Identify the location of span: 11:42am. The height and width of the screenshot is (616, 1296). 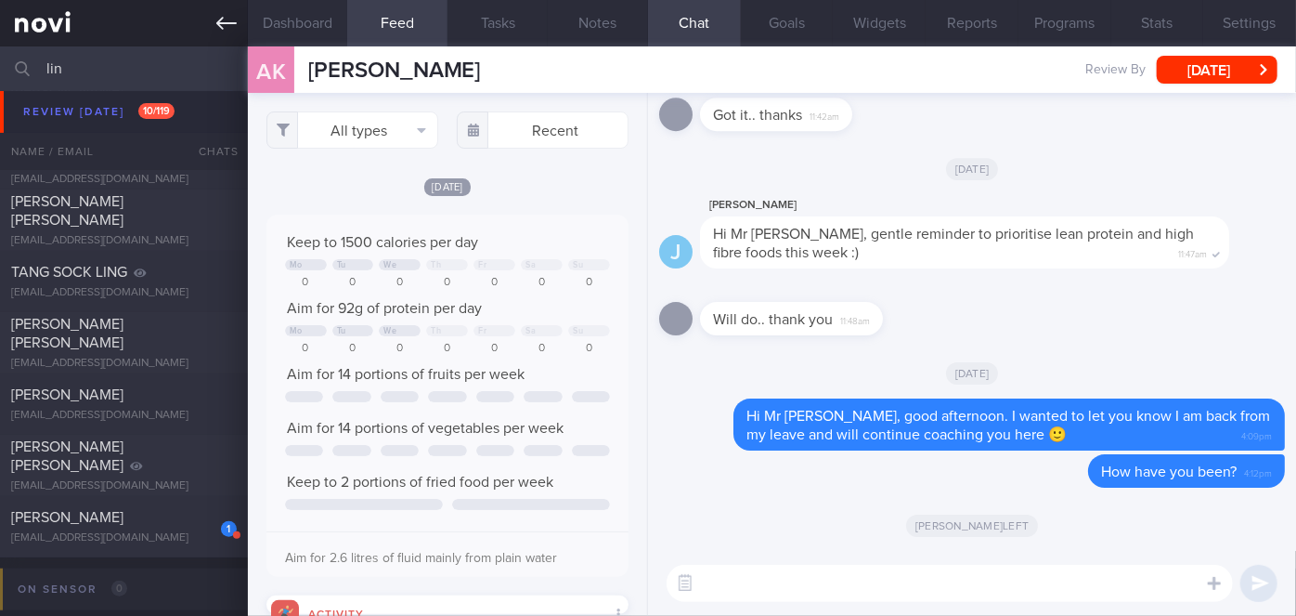
(825, 114).